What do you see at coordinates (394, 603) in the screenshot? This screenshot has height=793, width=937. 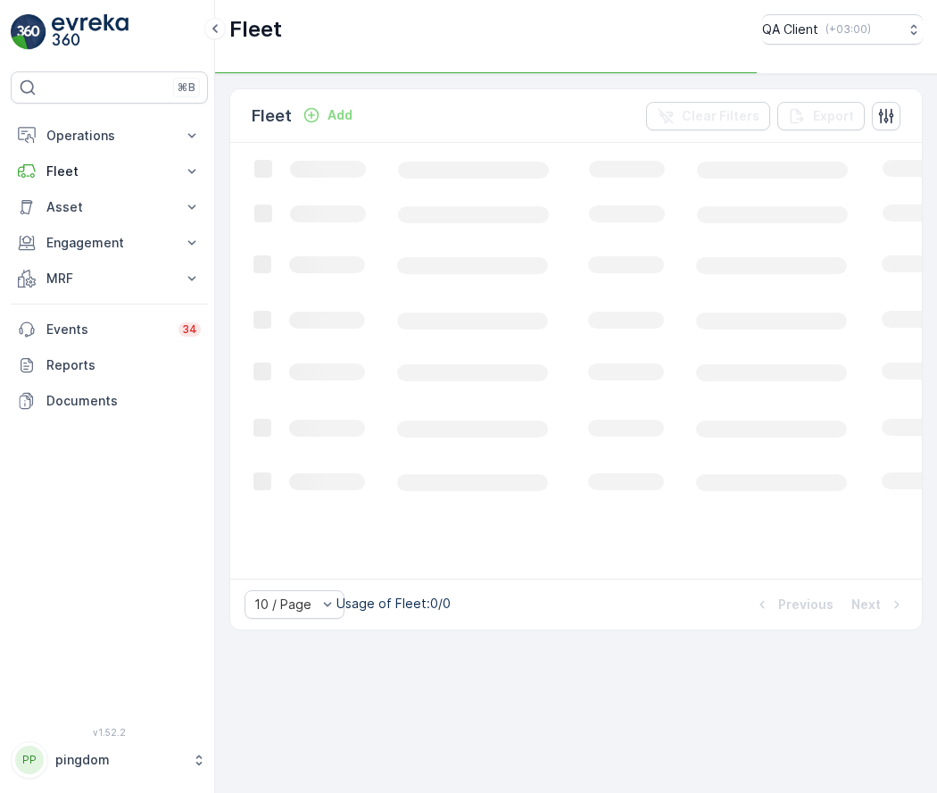 I see `p: Usage of Fleet : 0/0` at bounding box center [394, 603].